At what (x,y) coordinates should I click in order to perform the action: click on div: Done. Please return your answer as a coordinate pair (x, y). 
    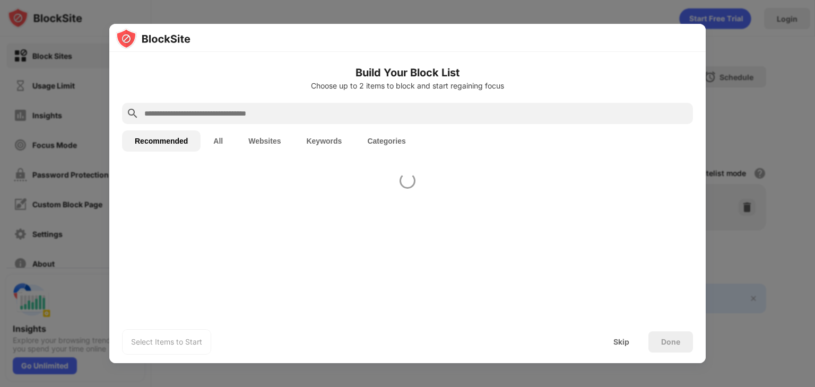
    Looking at the image, I should click on (671, 342).